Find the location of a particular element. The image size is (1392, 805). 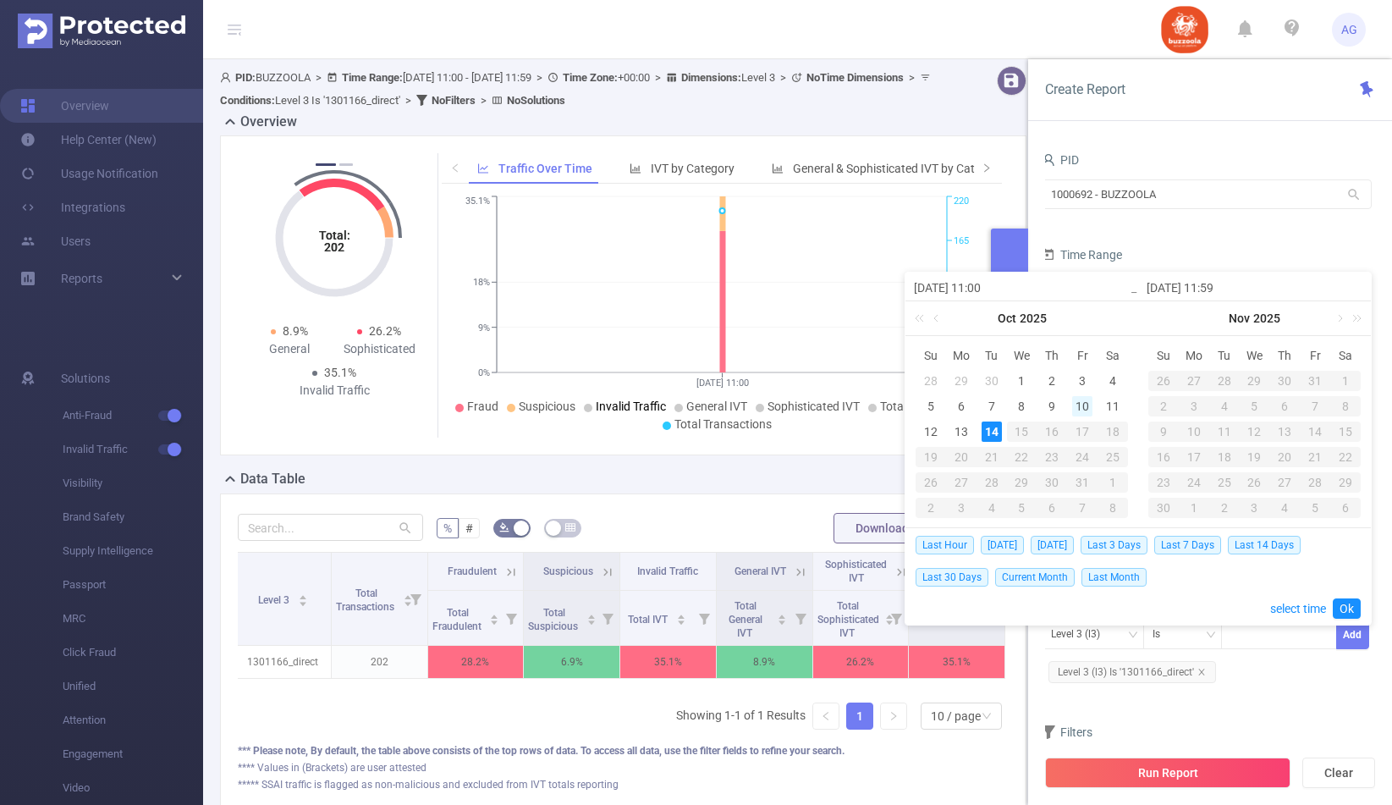

a: Last year (Control + left) is located at coordinates (922, 318).